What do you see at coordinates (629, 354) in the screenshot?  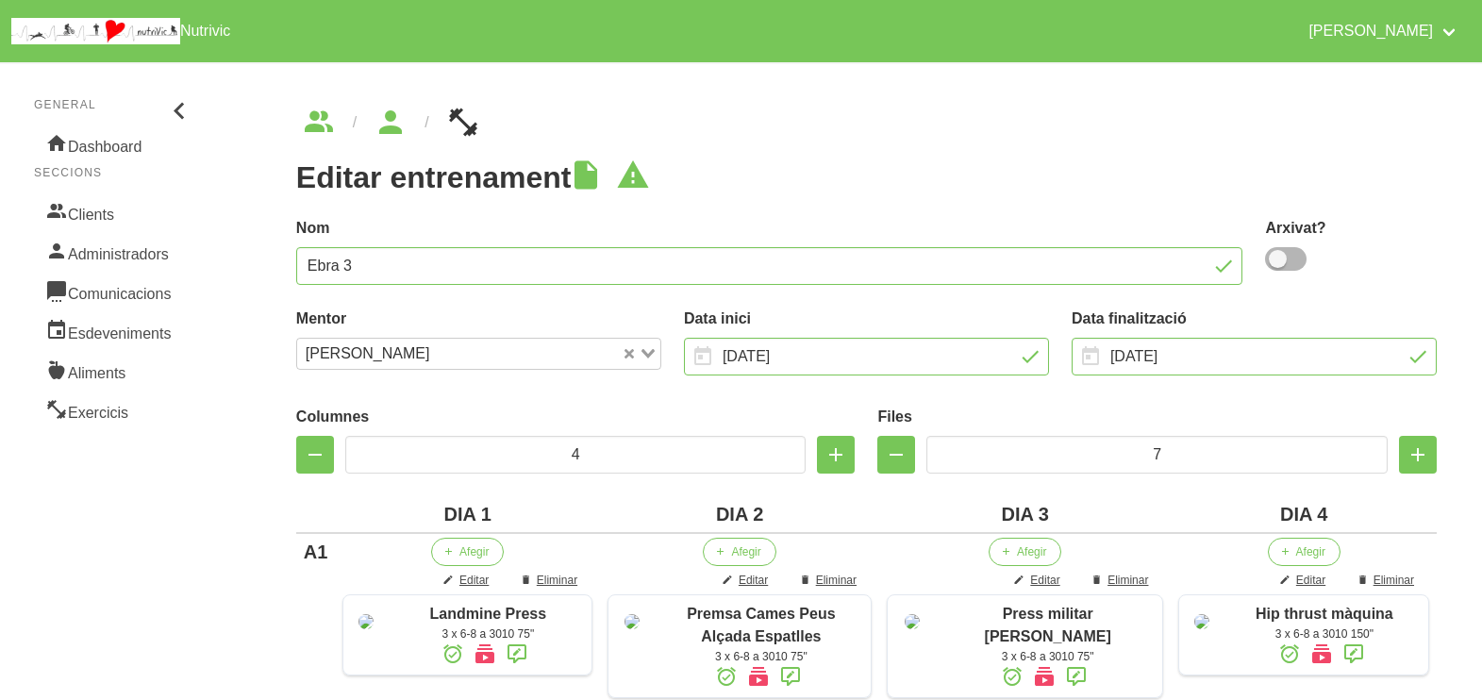 I see `button: Clear Selected` at bounding box center [629, 354].